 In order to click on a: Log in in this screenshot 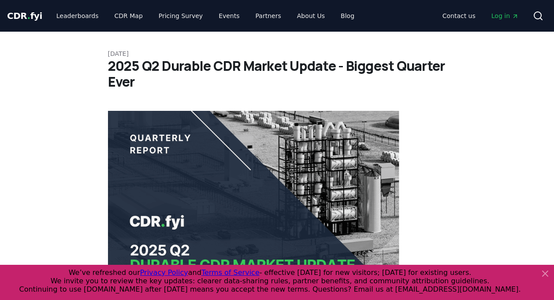, I will do `click(505, 16)`.